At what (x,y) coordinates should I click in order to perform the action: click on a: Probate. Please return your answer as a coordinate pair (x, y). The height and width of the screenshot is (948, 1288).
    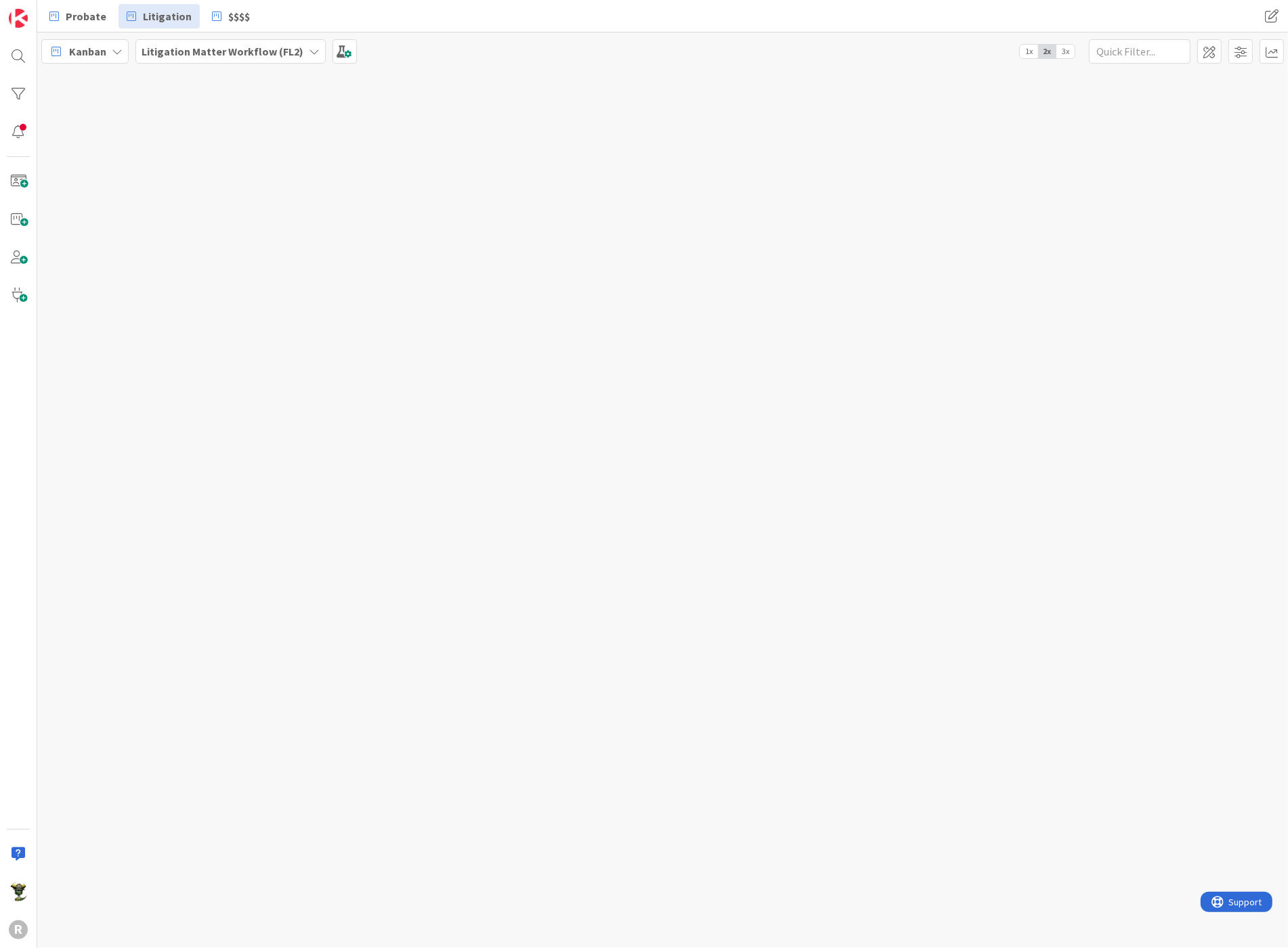
    Looking at the image, I should click on (78, 16).